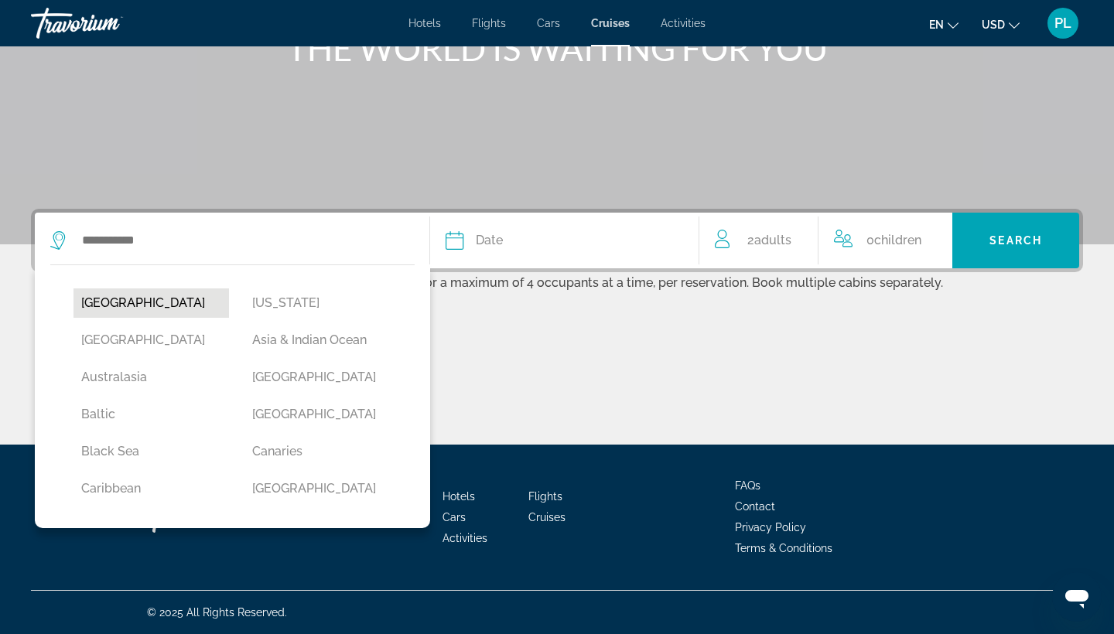 This screenshot has height=634, width=1114. Describe the element at coordinates (771, 528) in the screenshot. I see `span: Privacy Policy` at that location.